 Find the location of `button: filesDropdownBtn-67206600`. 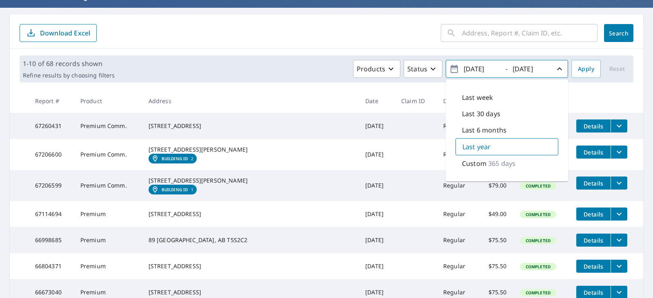

button: filesDropdownBtn-67206600 is located at coordinates (618, 152).